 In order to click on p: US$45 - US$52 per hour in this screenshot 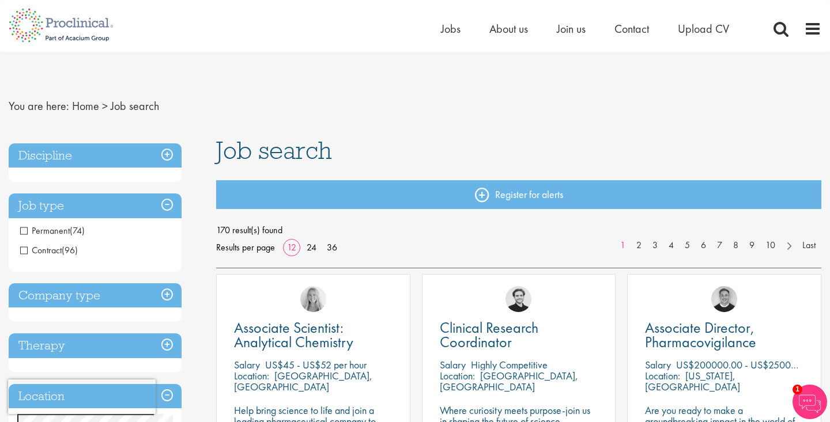, I will do `click(316, 365)`.